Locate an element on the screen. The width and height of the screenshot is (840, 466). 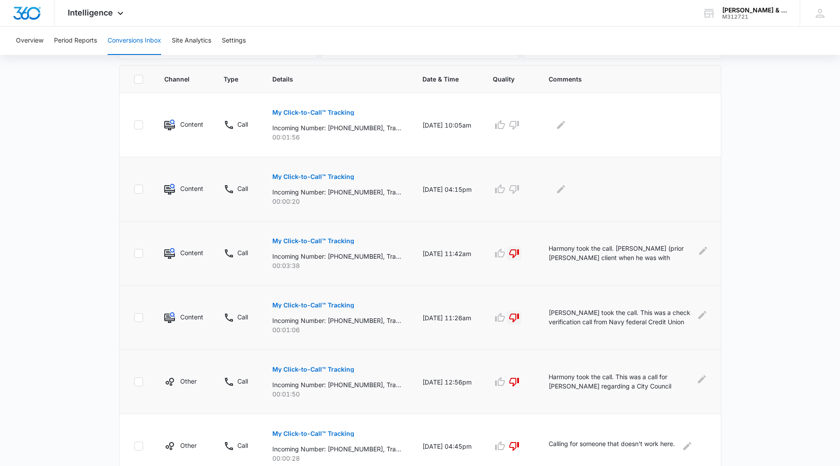
button: Site Analytics is located at coordinates (191, 41).